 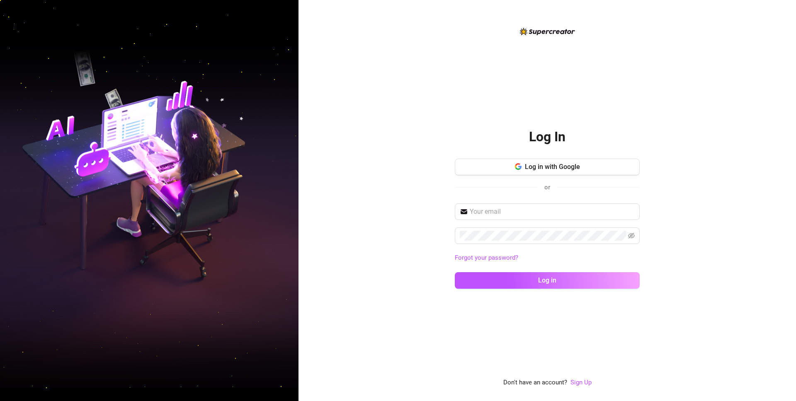 I want to click on span: Don't have an account?, so click(x=535, y=383).